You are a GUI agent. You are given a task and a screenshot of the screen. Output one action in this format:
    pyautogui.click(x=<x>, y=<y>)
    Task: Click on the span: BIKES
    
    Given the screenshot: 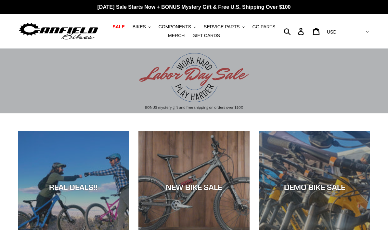 What is the action you would take?
    pyautogui.click(x=139, y=27)
    